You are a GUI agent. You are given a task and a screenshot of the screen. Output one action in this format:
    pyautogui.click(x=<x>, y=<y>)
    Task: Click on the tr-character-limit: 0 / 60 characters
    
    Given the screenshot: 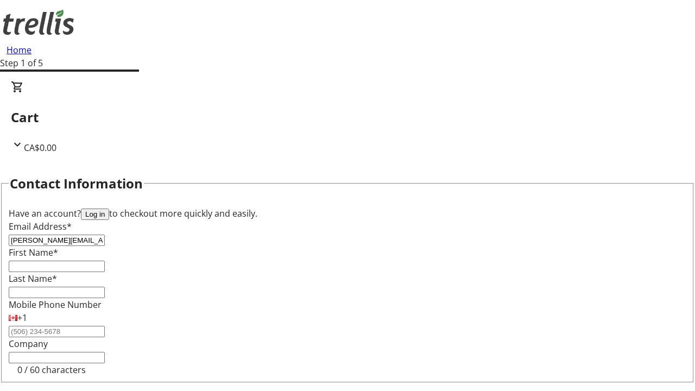 What is the action you would take?
    pyautogui.click(x=52, y=370)
    